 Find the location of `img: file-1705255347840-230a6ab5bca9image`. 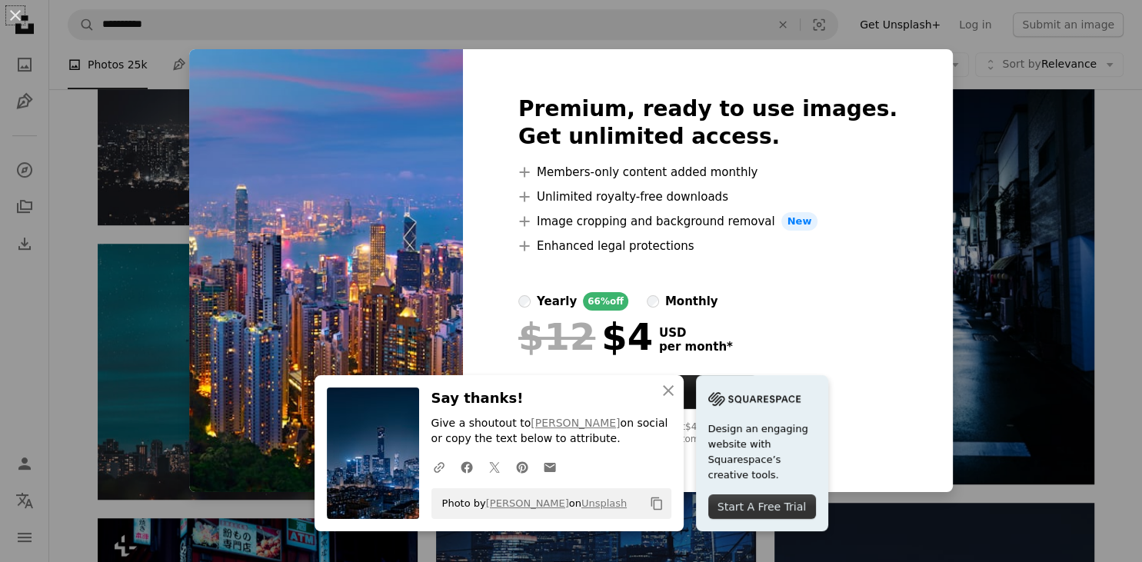

img: file-1705255347840-230a6ab5bca9image is located at coordinates (755, 399).